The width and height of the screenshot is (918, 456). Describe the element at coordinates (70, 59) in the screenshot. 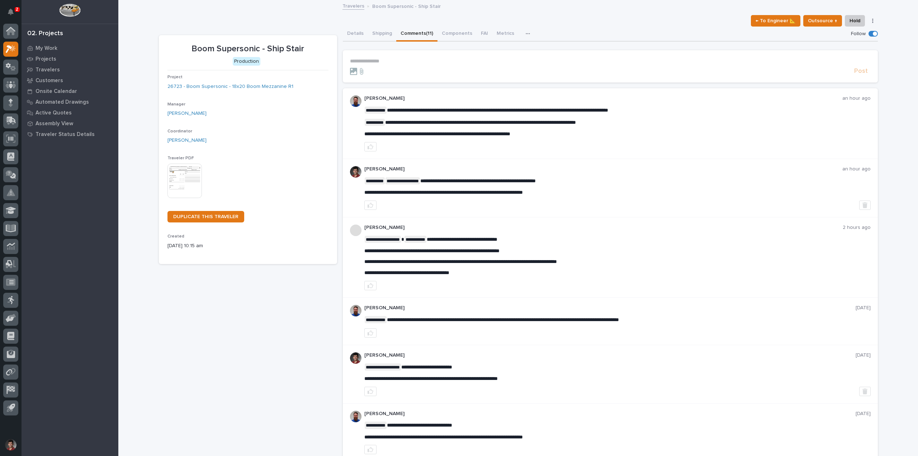

I see `a: Projects` at that location.